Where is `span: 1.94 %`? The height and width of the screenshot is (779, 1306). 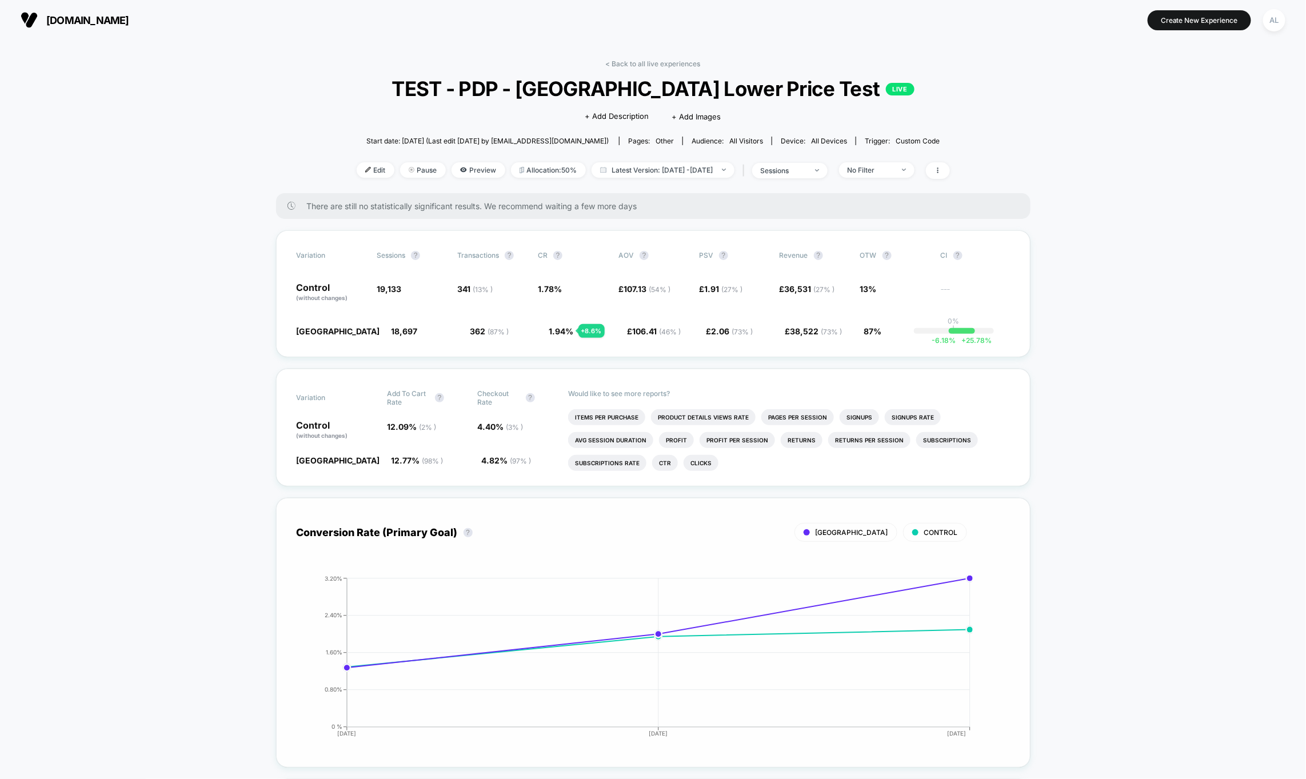 span: 1.94 % is located at coordinates (561, 331).